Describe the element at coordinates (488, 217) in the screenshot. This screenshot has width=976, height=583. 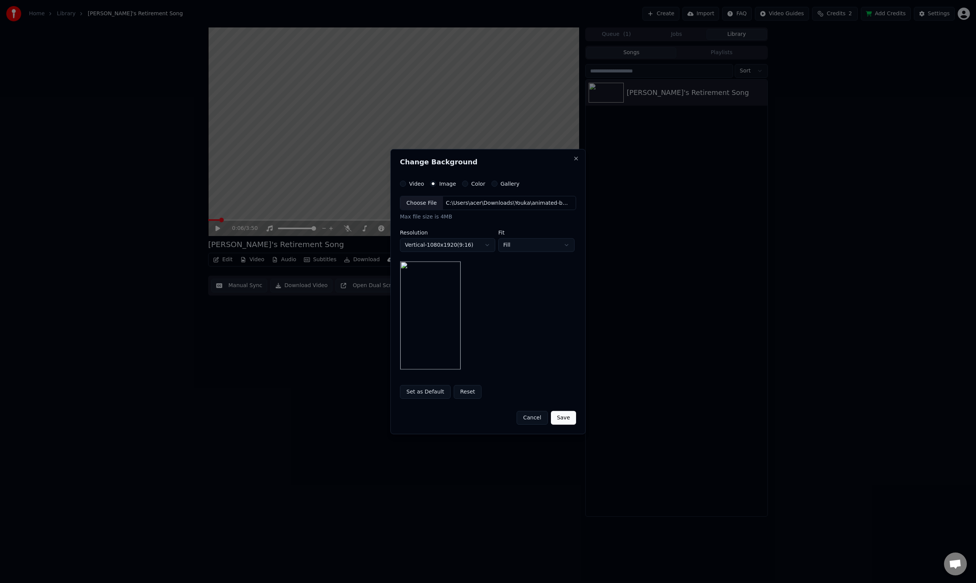
I see `div: Max file size is 4MB` at that location.